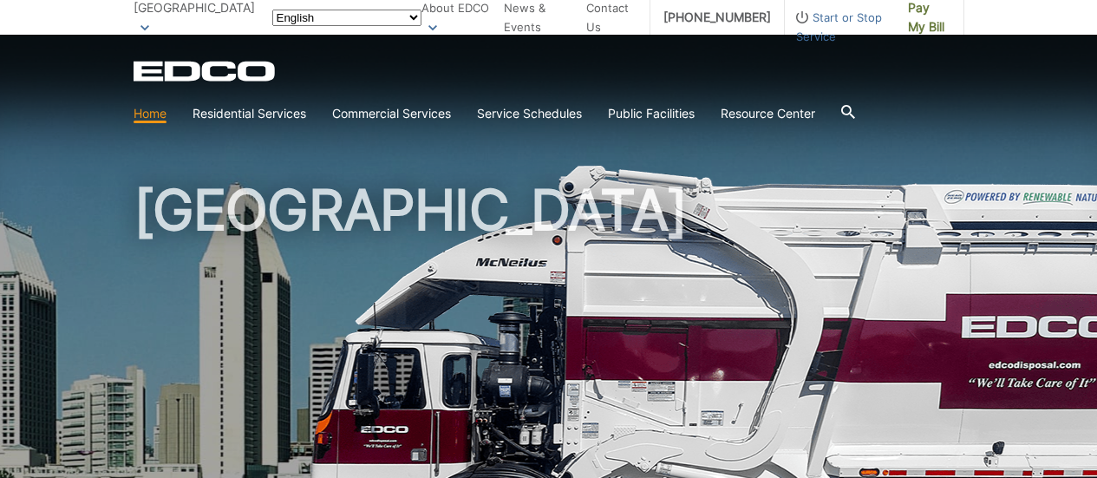 This screenshot has width=1097, height=478. I want to click on select: Select a language, so click(347, 17).